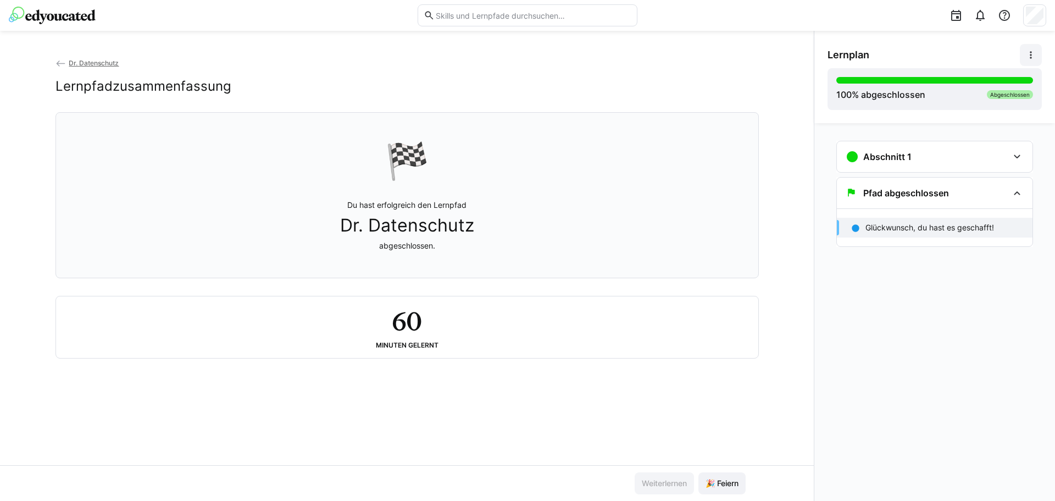  I want to click on div: Minuten gelernt, so click(407, 345).